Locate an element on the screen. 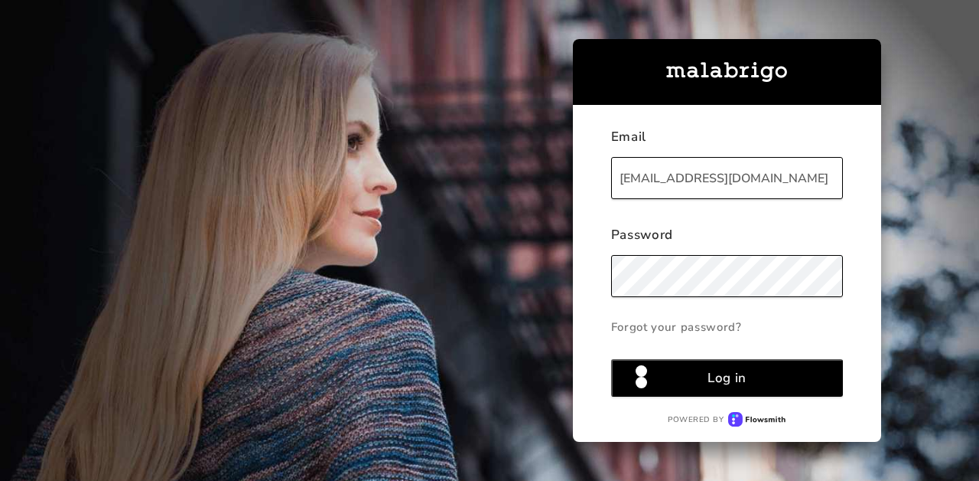 This screenshot has height=481, width=979. div: Email is located at coordinates (727, 142).